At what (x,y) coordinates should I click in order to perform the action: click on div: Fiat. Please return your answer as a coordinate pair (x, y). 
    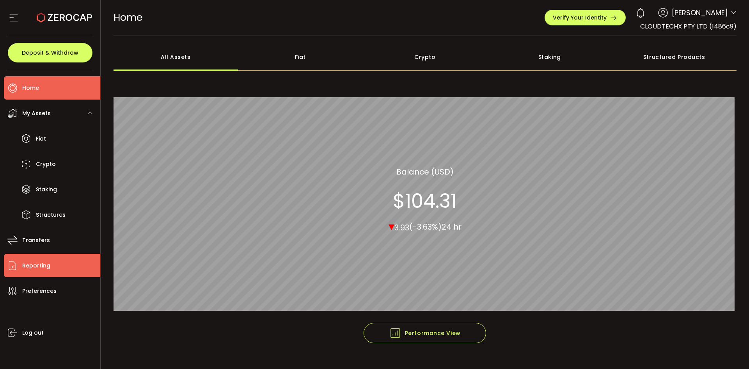
    Looking at the image, I should click on (300, 57).